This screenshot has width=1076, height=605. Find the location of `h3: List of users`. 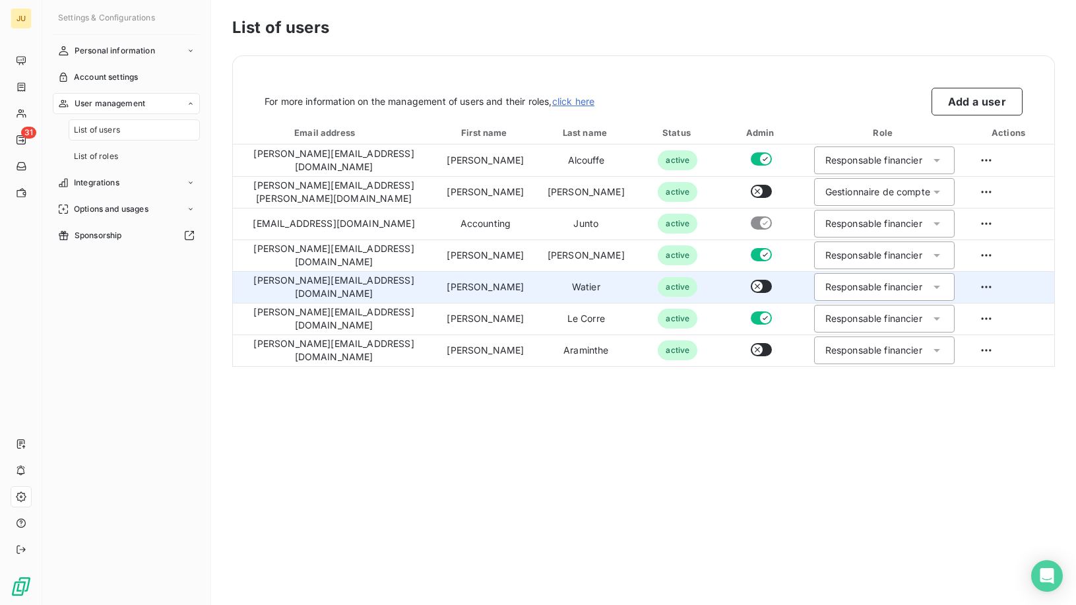

h3: List of users is located at coordinates (643, 28).